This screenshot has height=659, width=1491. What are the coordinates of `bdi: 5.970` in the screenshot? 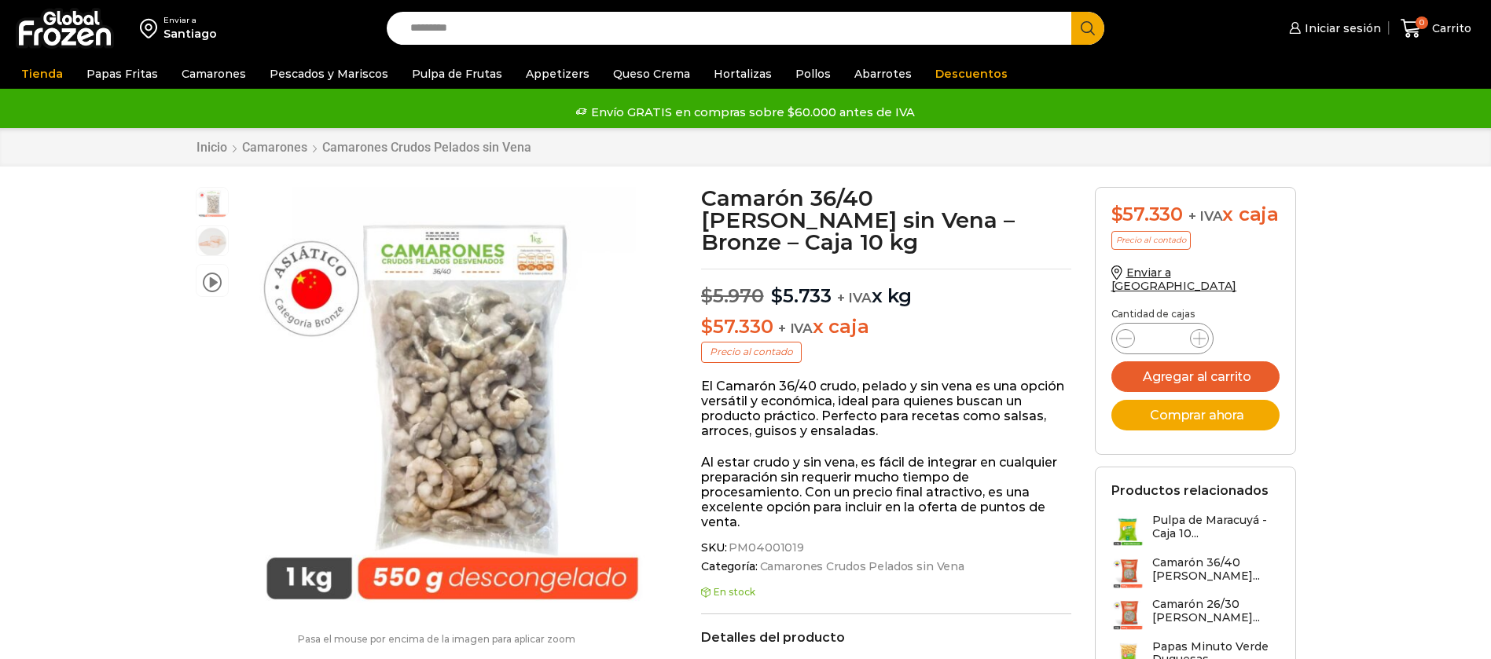 It's located at (732, 295).